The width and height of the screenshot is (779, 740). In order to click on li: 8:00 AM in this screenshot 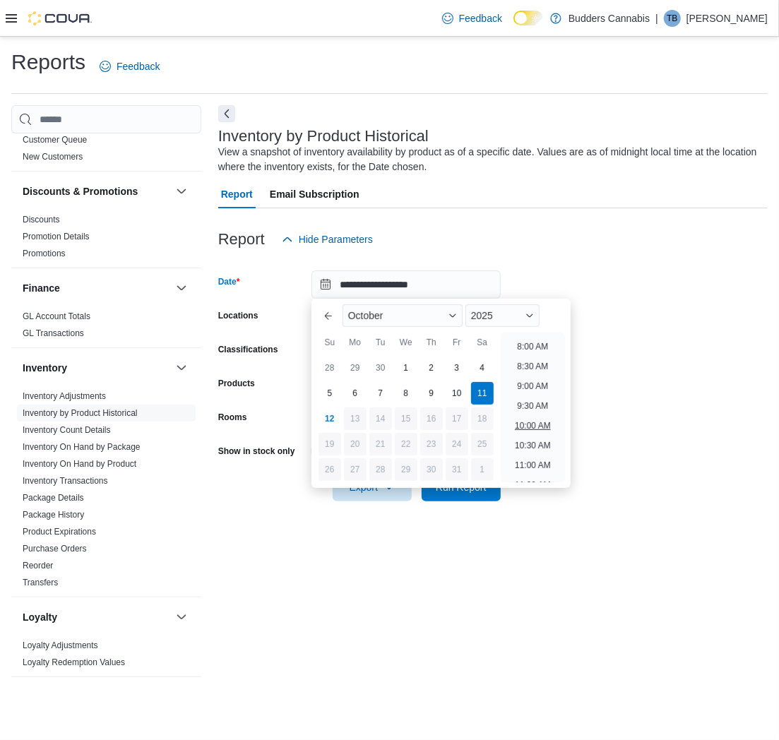, I will do `click(532, 347)`.